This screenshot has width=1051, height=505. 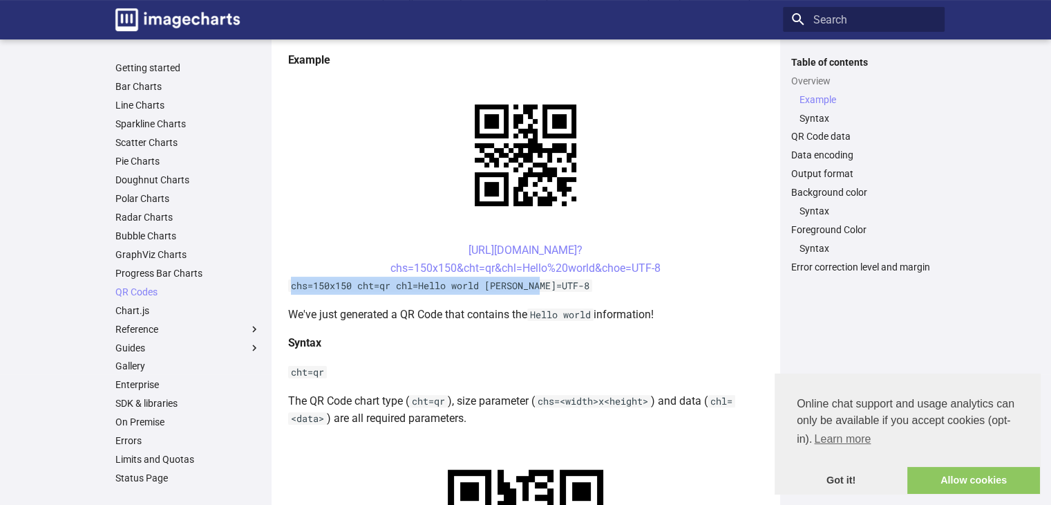 I want to click on a: Output format, so click(x=864, y=173).